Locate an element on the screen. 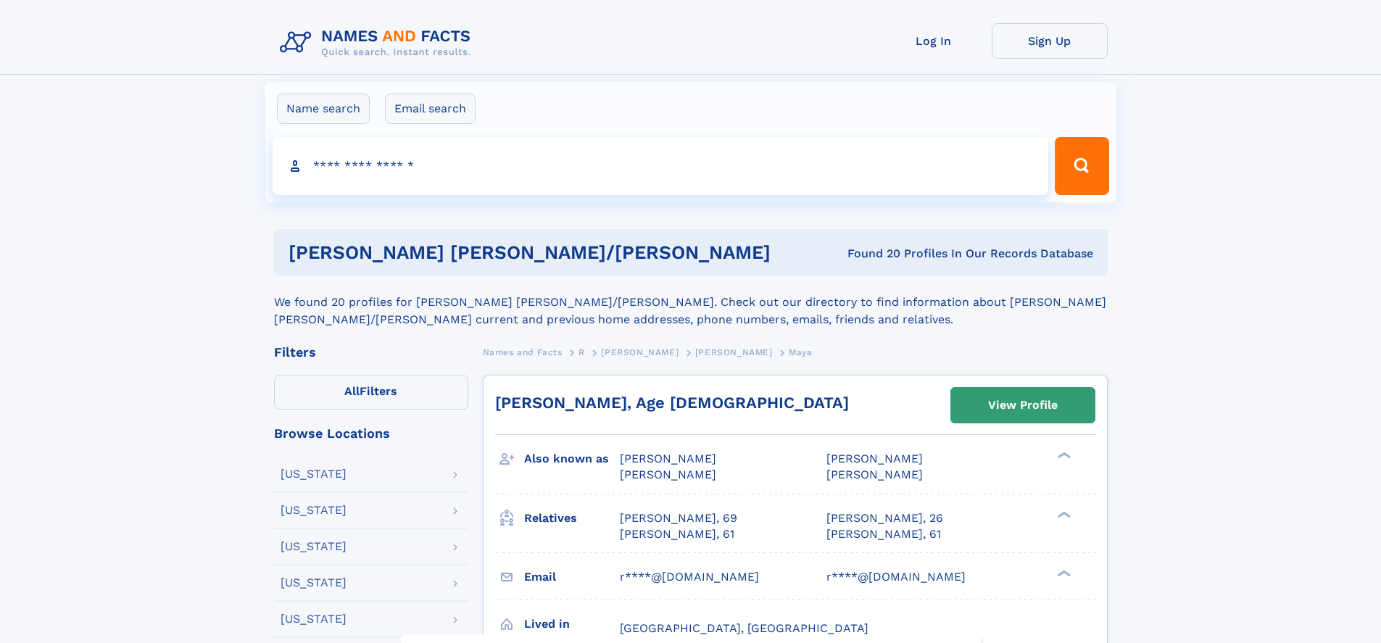  label: Filters is located at coordinates (371, 392).